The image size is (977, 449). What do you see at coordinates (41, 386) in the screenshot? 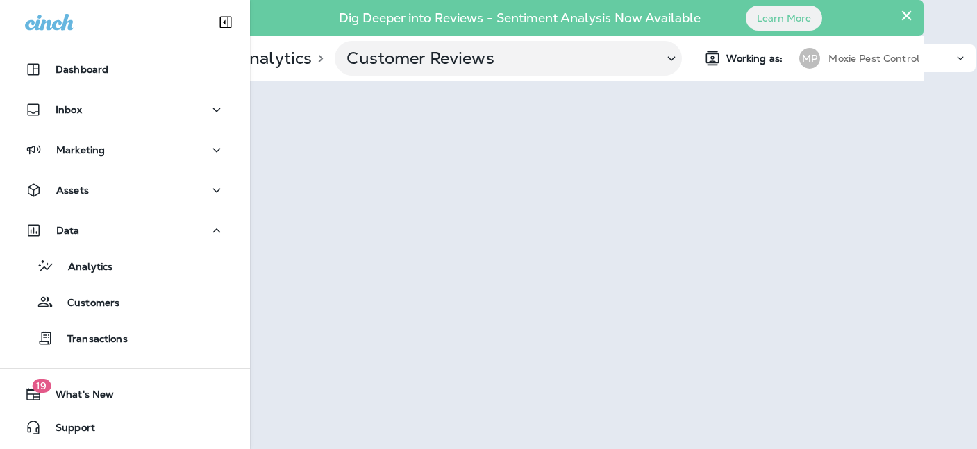
I see `span: 19` at bounding box center [41, 386].